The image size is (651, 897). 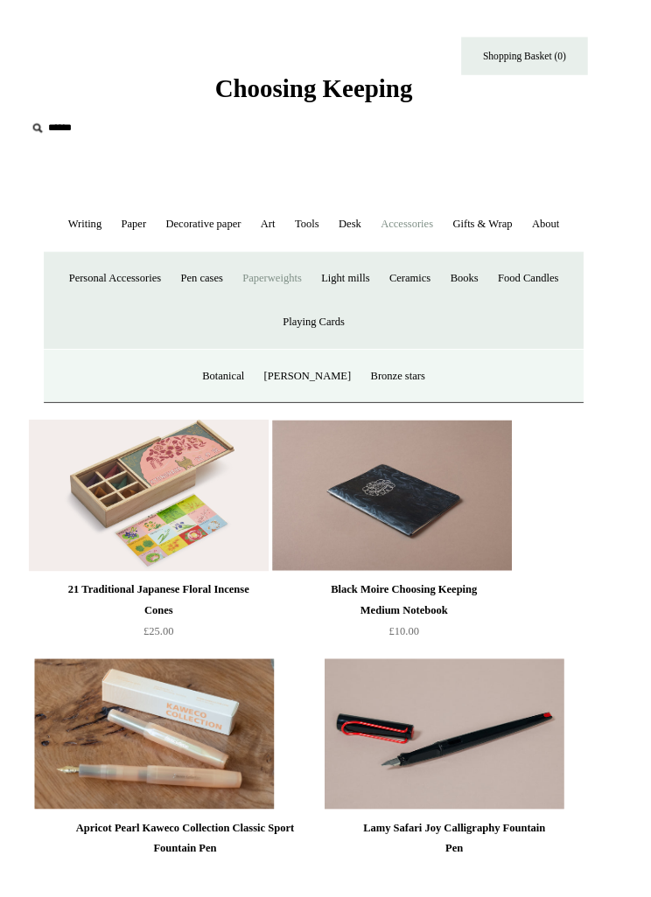 I want to click on a: Pen cases, so click(x=209, y=289).